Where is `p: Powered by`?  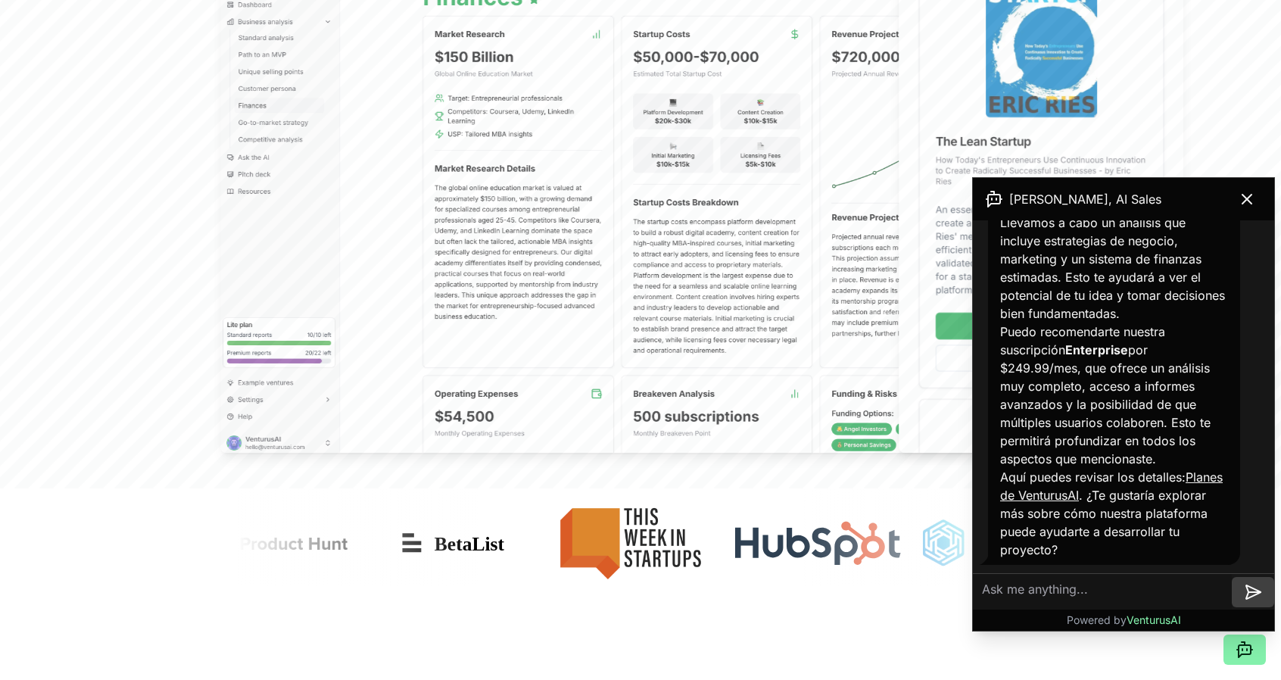 p: Powered by is located at coordinates (1123, 620).